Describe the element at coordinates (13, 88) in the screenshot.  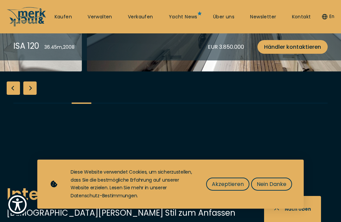
I see `div: Previous slide` at that location.